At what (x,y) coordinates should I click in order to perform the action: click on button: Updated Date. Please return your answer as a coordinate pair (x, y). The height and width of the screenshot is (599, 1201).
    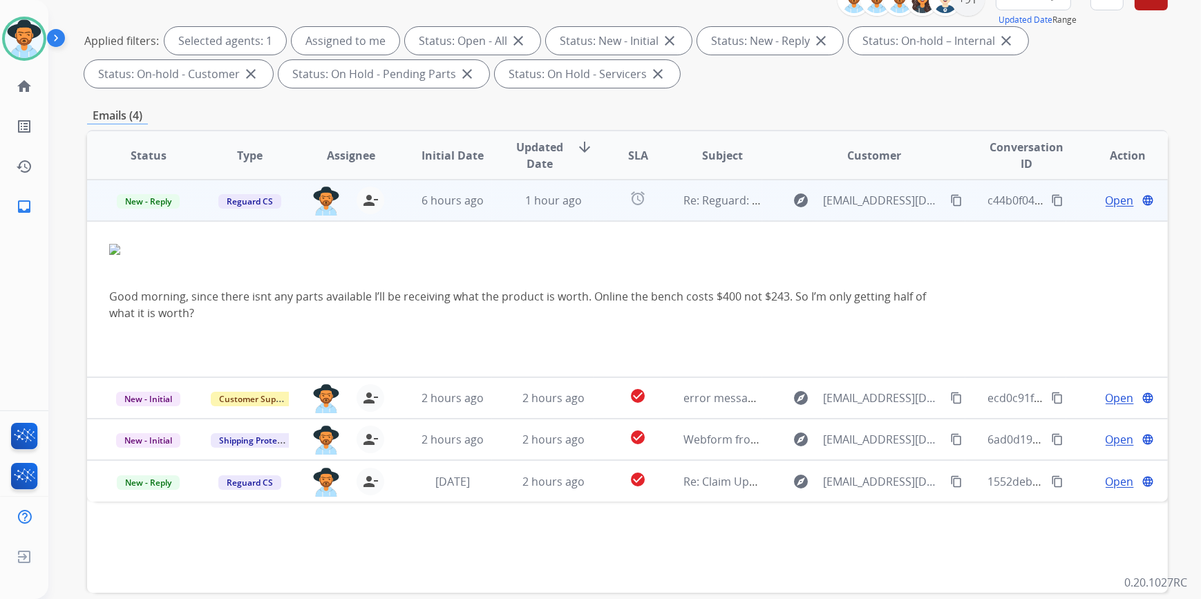
    Looking at the image, I should click on (1026, 20).